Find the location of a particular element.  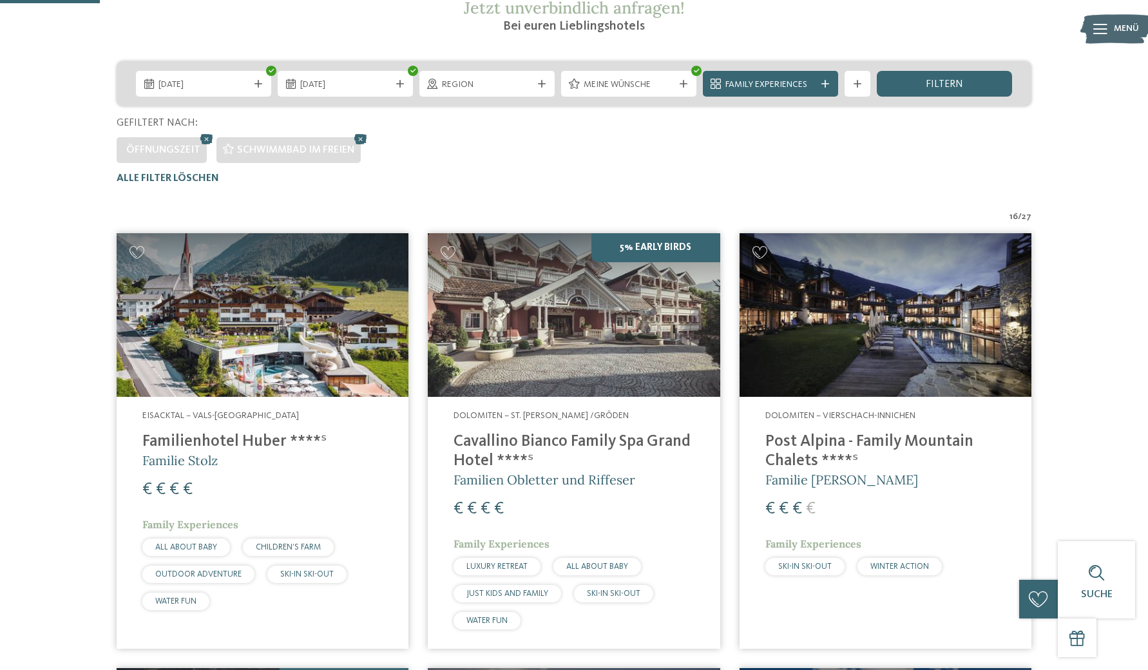

span: JUST KIDS AND FAMILY is located at coordinates (507, 593).